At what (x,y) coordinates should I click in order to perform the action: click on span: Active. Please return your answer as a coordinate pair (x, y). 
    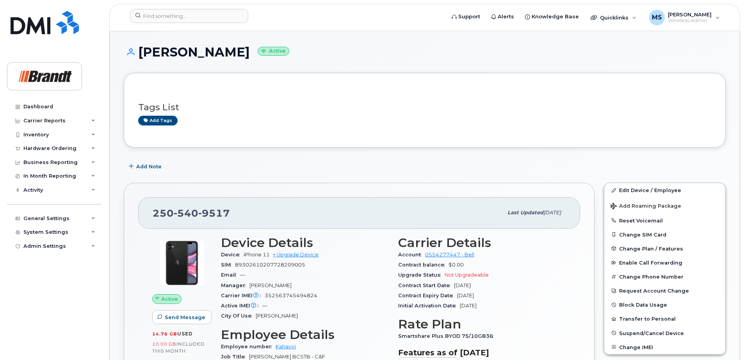
    Looking at the image, I should click on (169, 299).